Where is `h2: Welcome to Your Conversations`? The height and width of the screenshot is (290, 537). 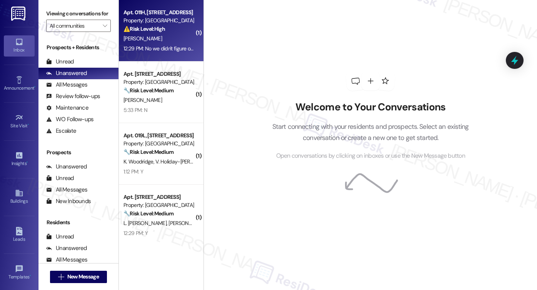
h2: Welcome to Your Conversations is located at coordinates (371, 107).